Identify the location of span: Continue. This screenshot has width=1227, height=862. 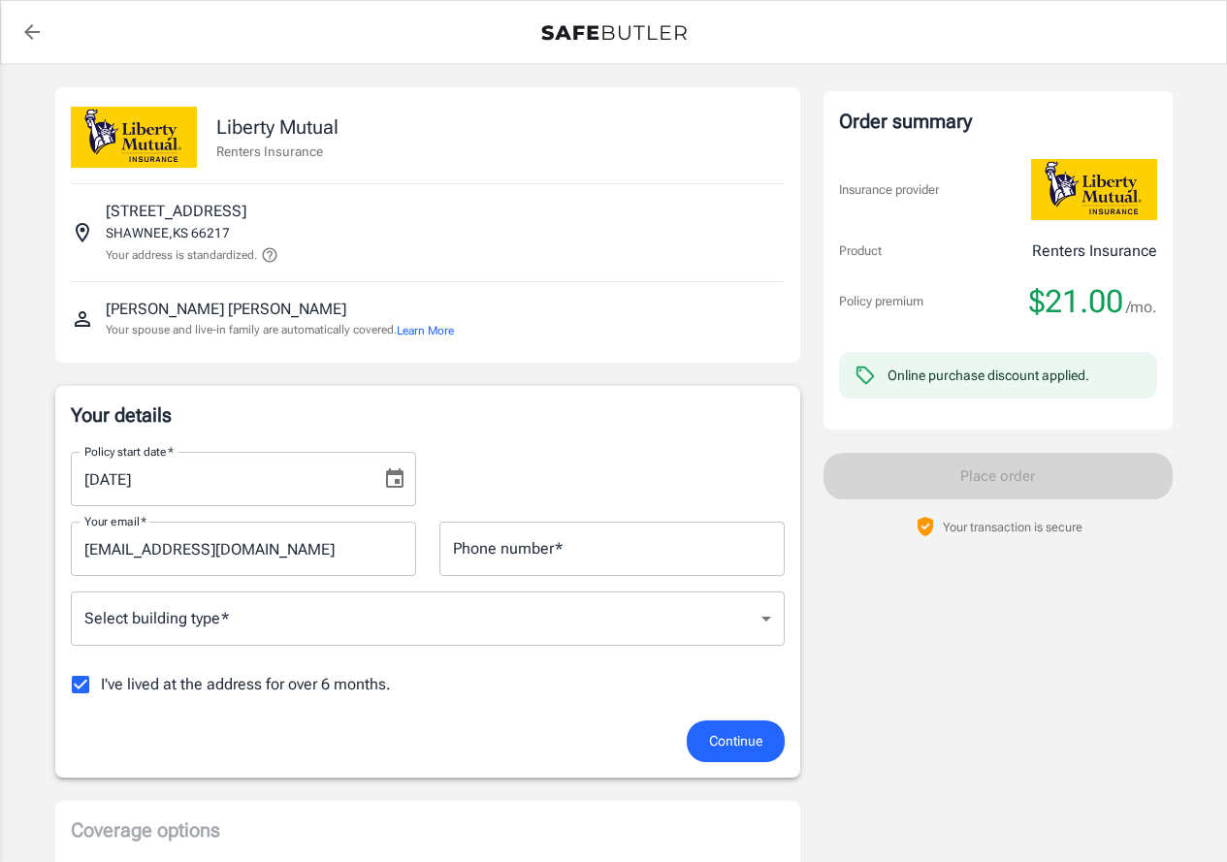
(735, 741).